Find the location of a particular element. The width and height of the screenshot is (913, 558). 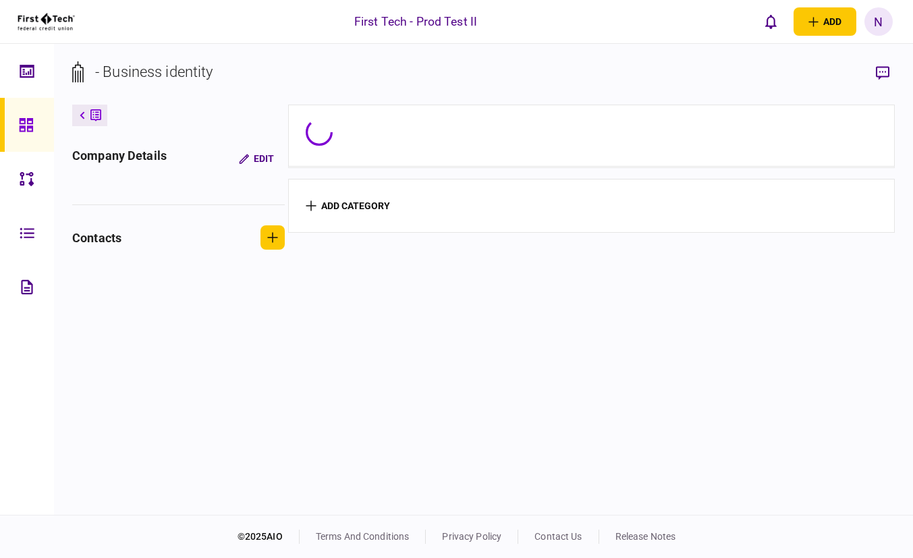

div: © 2025 AIO is located at coordinates (268, 536).